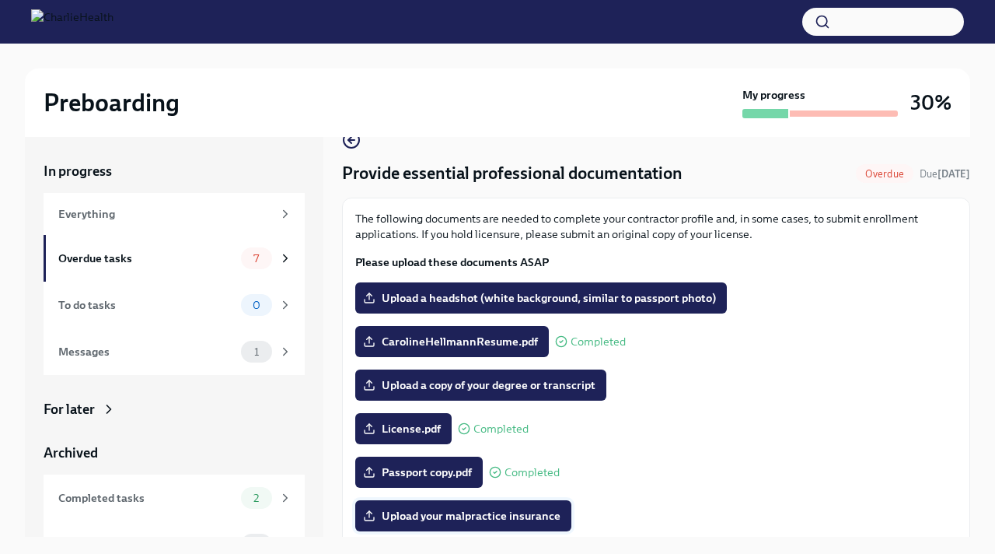  I want to click on div: Messages, so click(146, 351).